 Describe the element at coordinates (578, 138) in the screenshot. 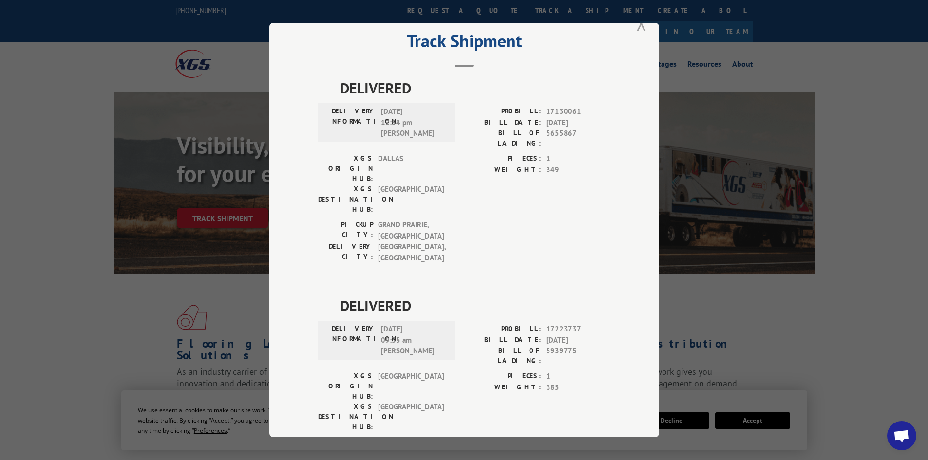

I see `span: 5655867` at that location.